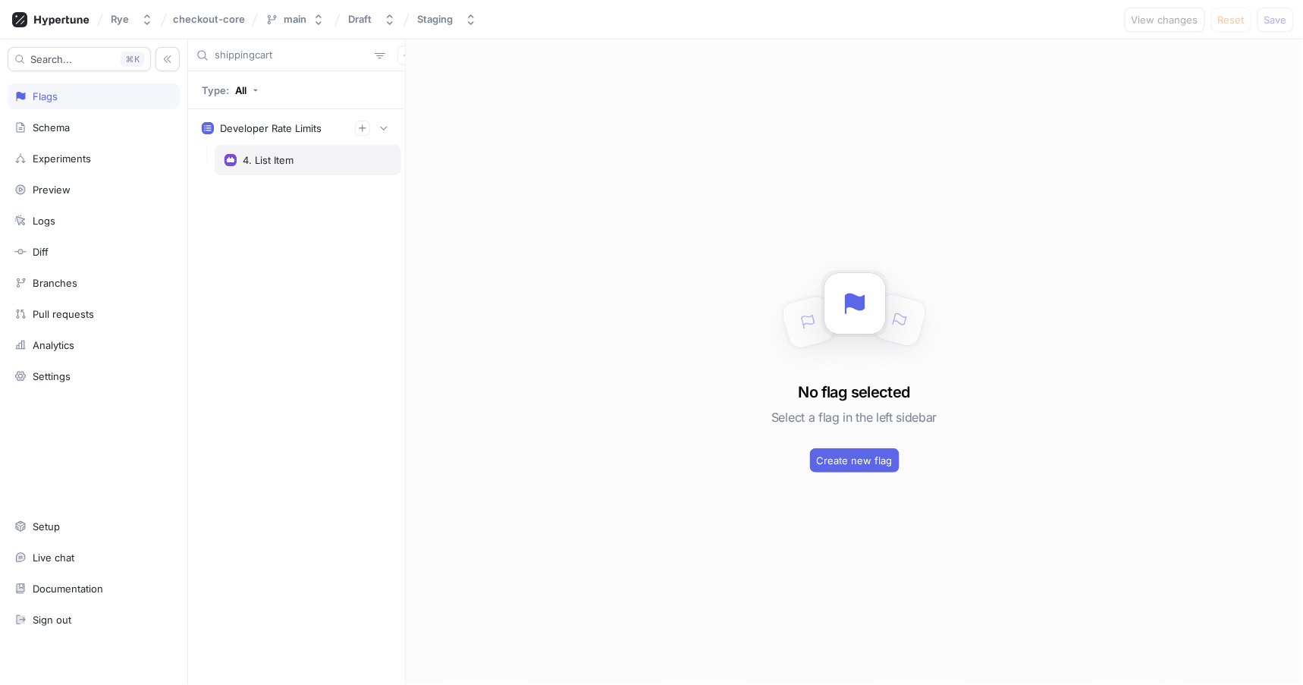  I want to click on span: Create new flag, so click(855, 460).